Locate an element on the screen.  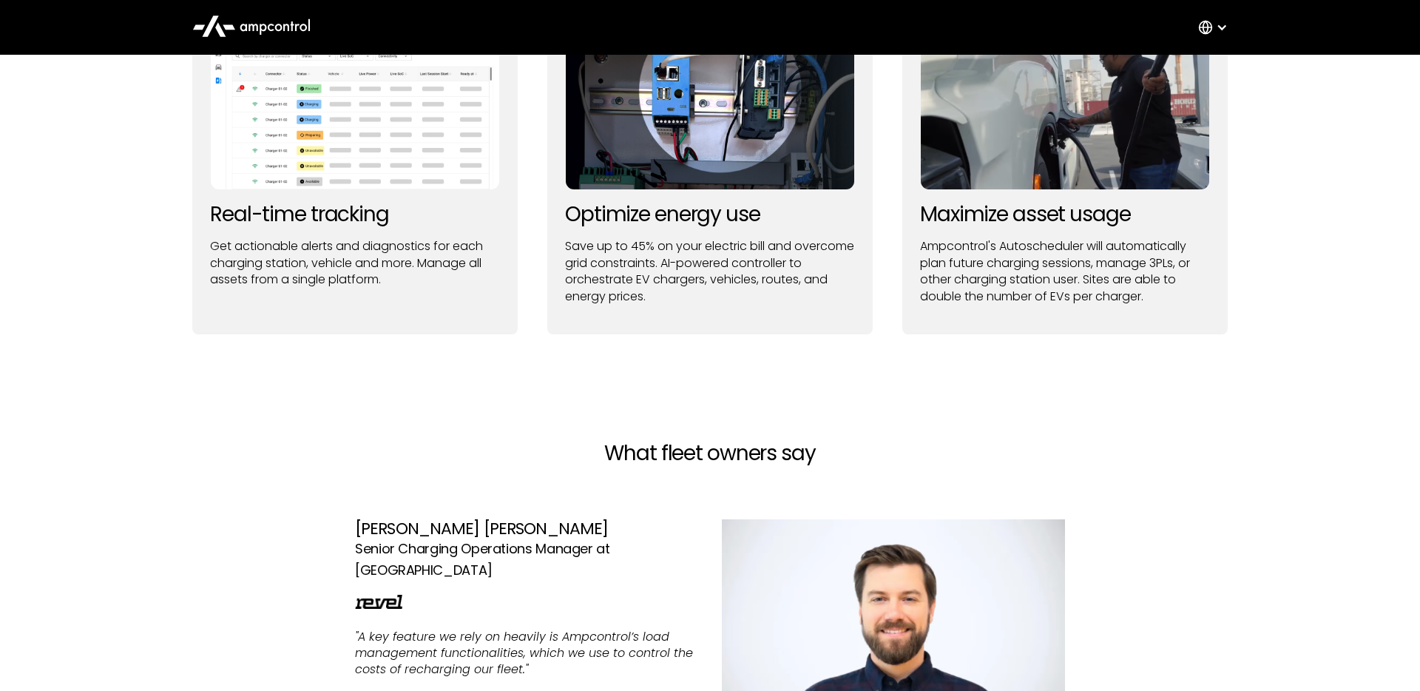
p: Get actionable alerts and diagnostics for each charging station, vehicle and more. Manage all ass... is located at coordinates (355, 263).